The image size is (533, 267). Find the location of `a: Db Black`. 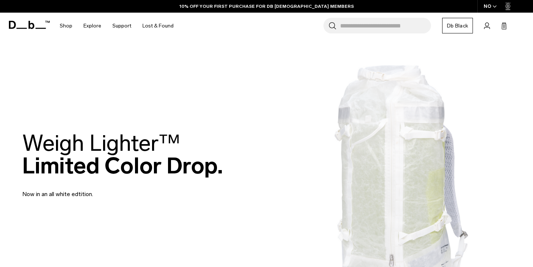

a: Db Black is located at coordinates (458, 26).